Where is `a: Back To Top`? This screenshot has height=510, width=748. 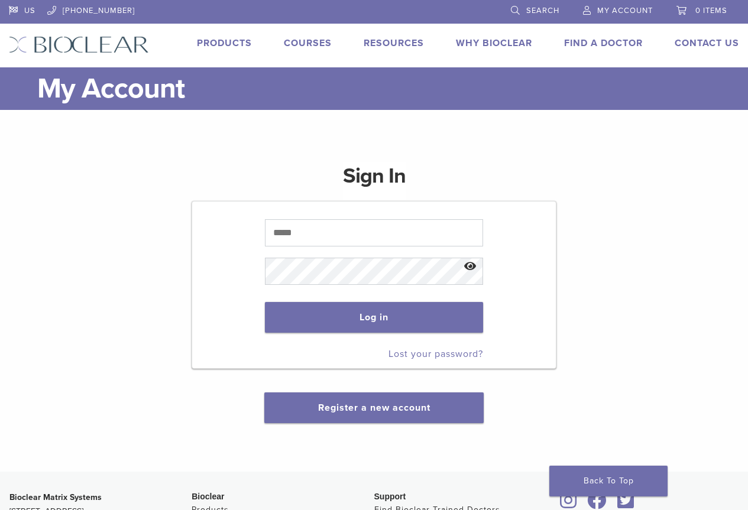 a: Back To Top is located at coordinates (608, 481).